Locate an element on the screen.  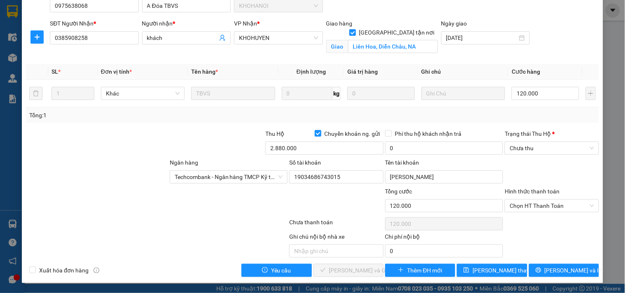
span: Giá trị hàng is located at coordinates (362, 72).